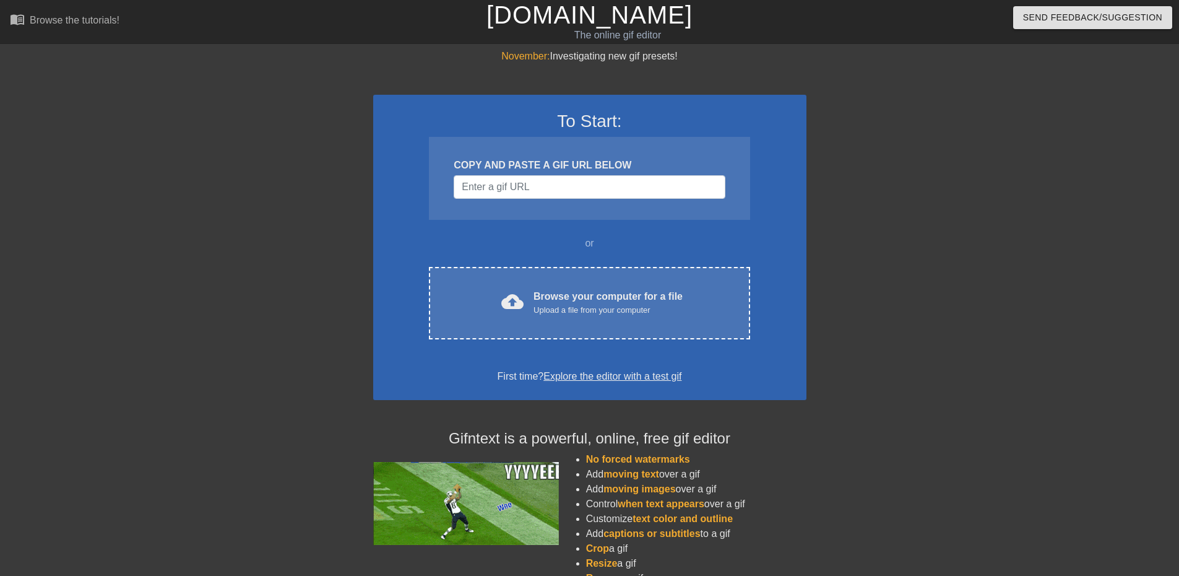 This screenshot has width=1179, height=576. What do you see at coordinates (74, 20) in the screenshot?
I see `div: Browse the tutorials!` at bounding box center [74, 20].